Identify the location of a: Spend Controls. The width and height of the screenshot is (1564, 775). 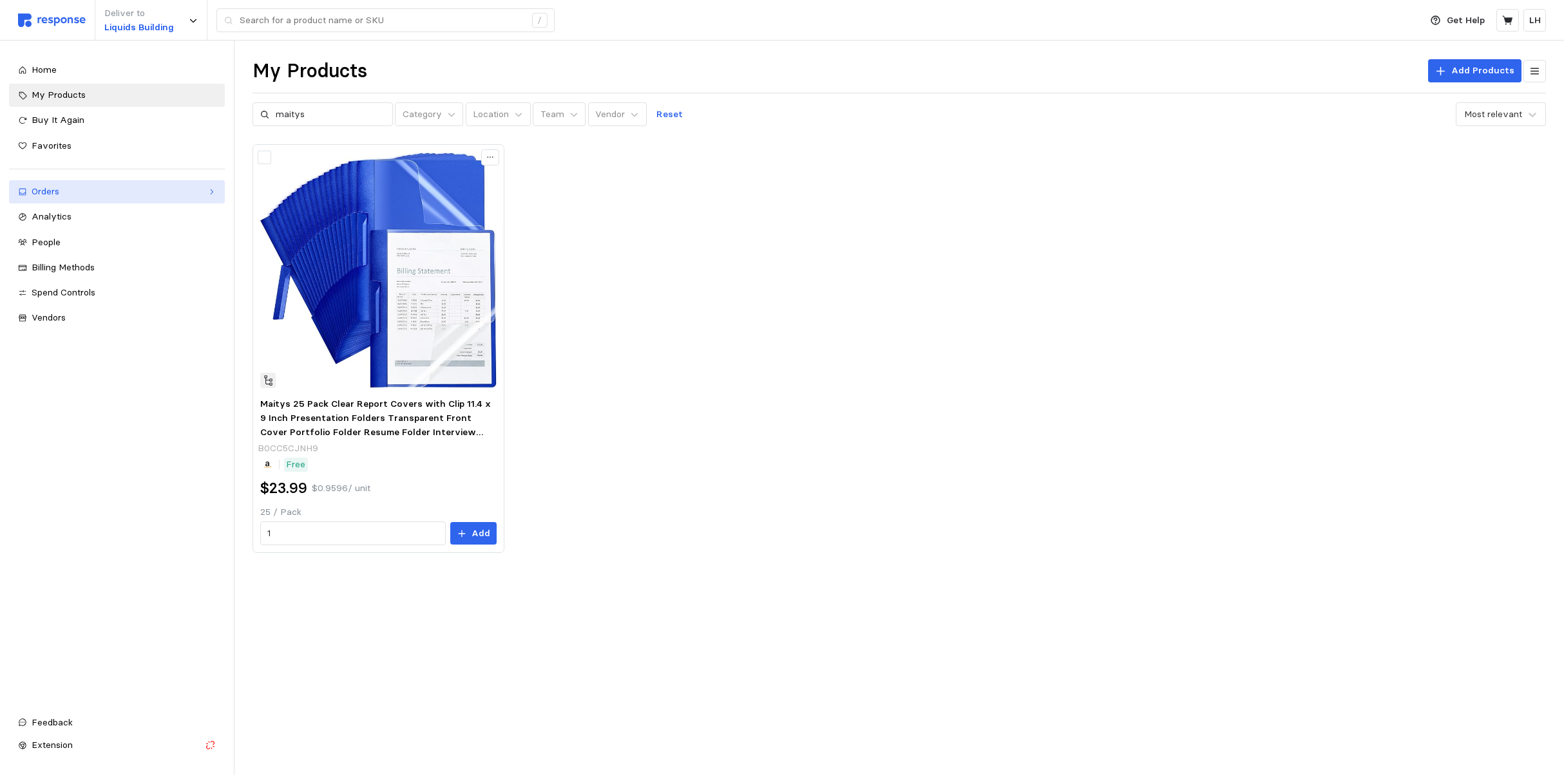
(117, 293).